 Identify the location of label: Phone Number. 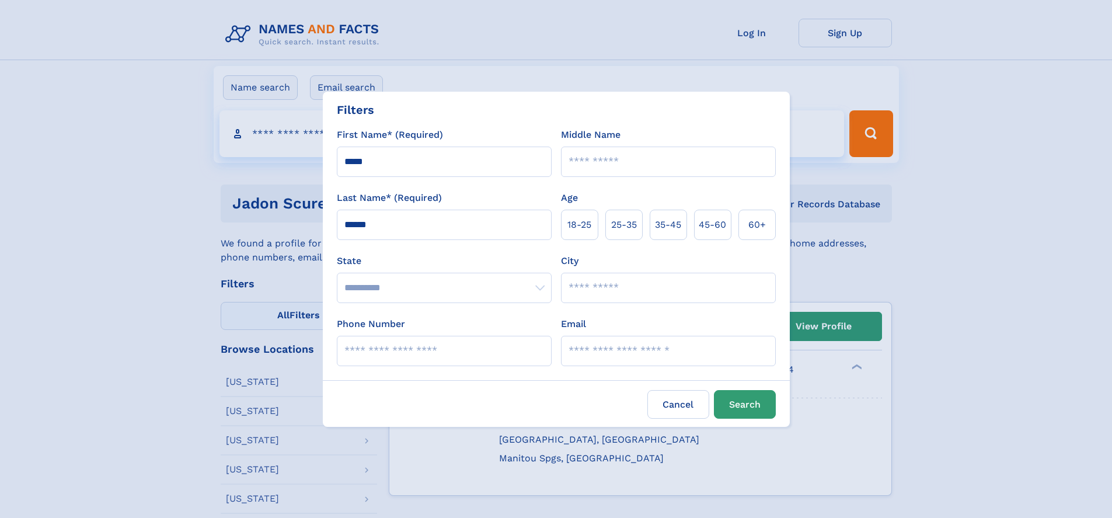
(371, 324).